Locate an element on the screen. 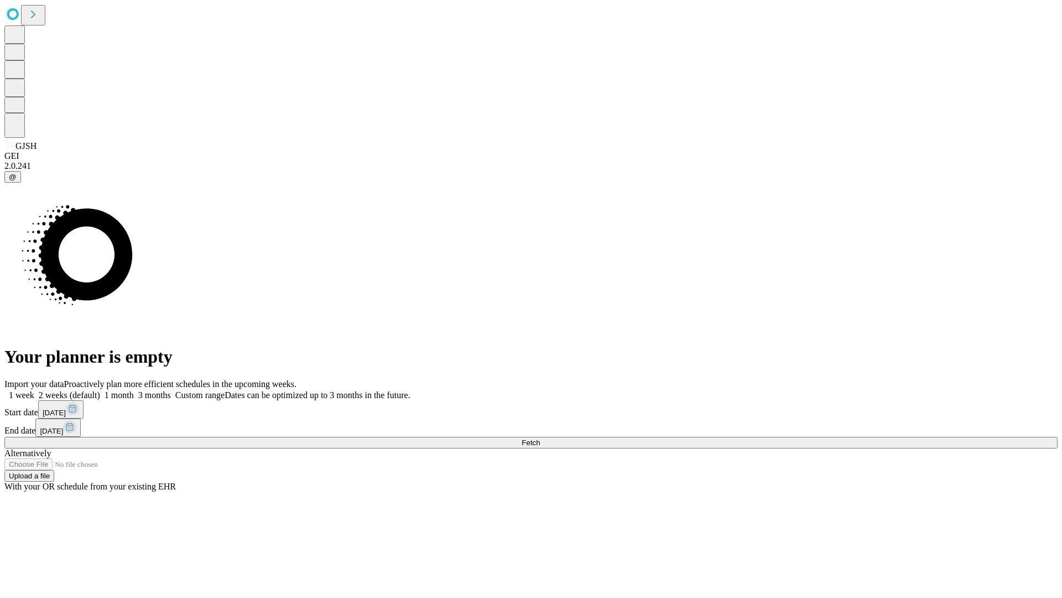 This screenshot has height=598, width=1062. div: GEI is located at coordinates (531, 156).